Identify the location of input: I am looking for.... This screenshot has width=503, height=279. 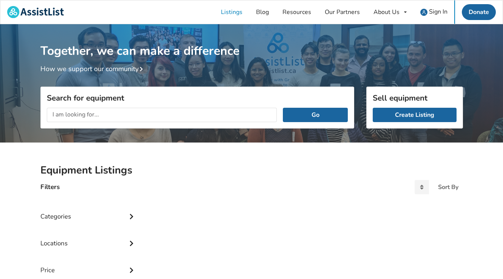
(162, 115).